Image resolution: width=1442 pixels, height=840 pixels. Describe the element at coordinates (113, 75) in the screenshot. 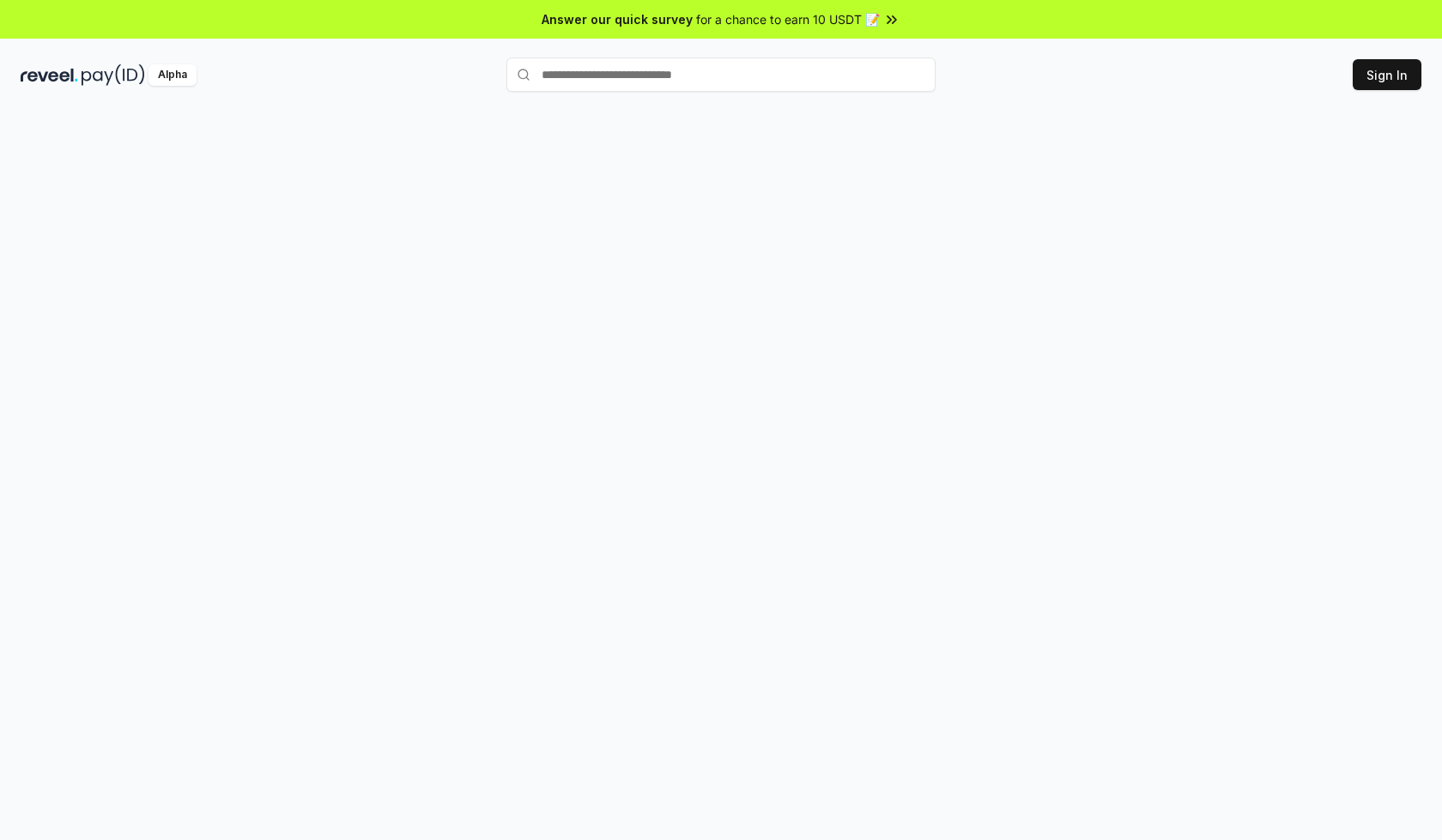

I see `img: pay_id` at that location.